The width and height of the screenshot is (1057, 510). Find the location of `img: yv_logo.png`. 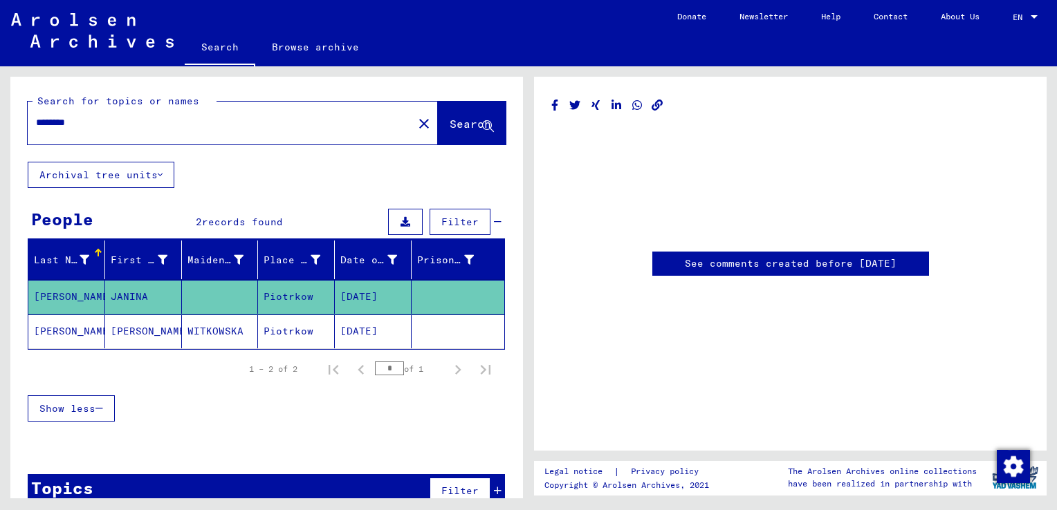

img: yv_logo.png is located at coordinates (1015, 478).